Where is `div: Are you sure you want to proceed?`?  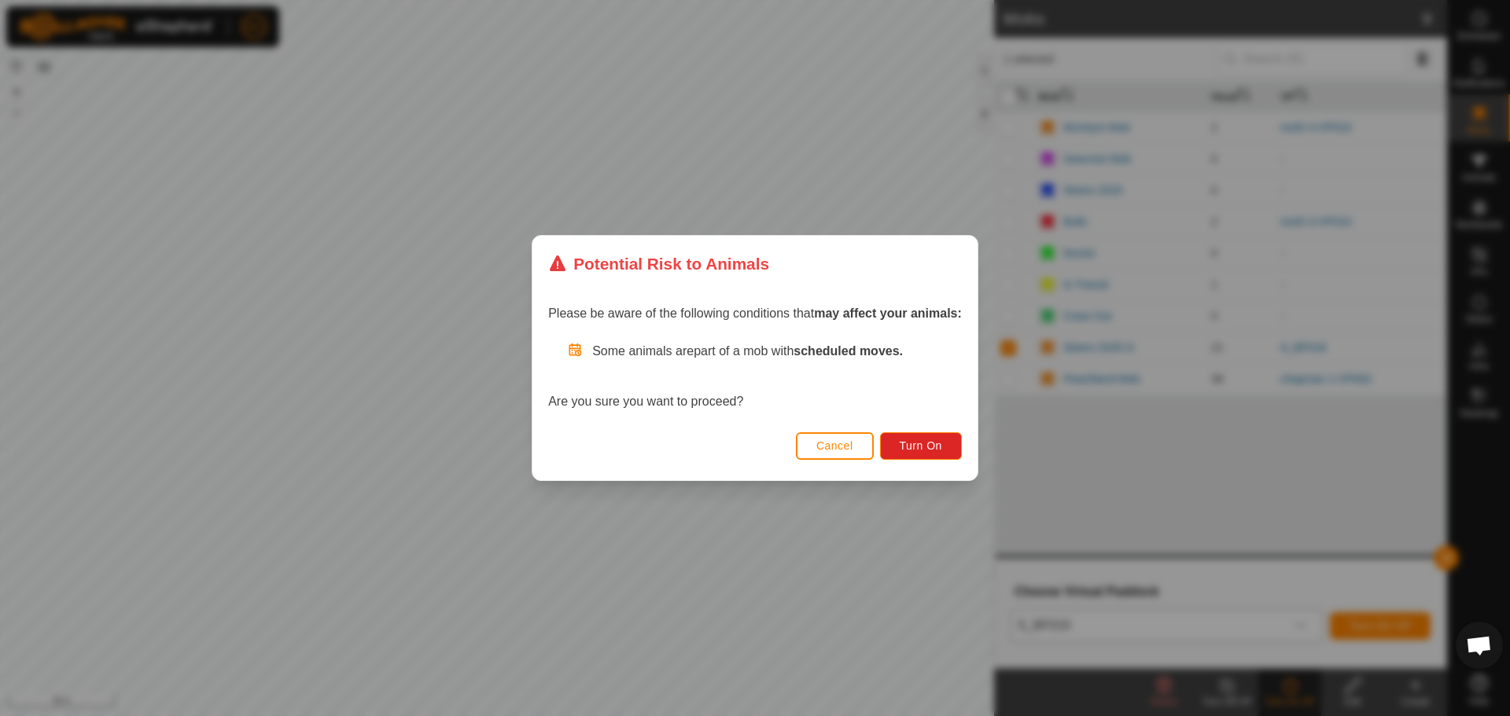
div: Are you sure you want to proceed? is located at coordinates (755, 377).